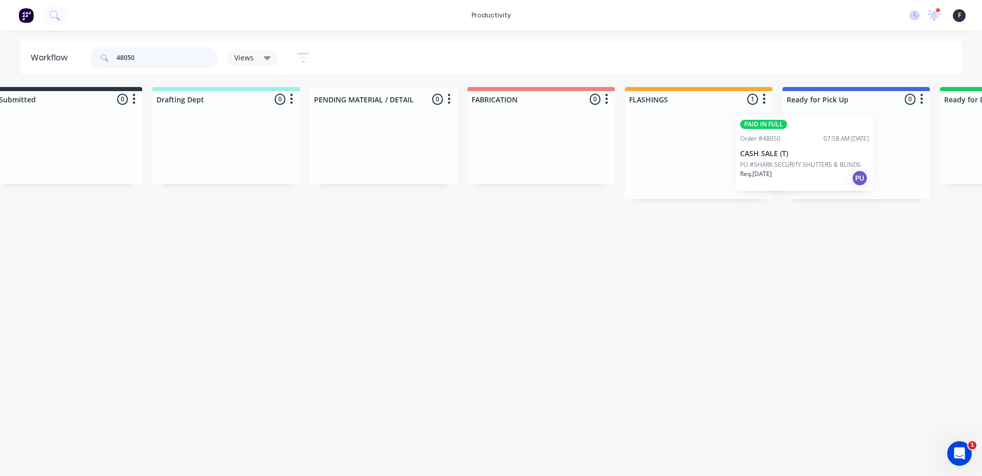  What do you see at coordinates (52, 58) in the screenshot?
I see `div: Workflow` at bounding box center [52, 58].